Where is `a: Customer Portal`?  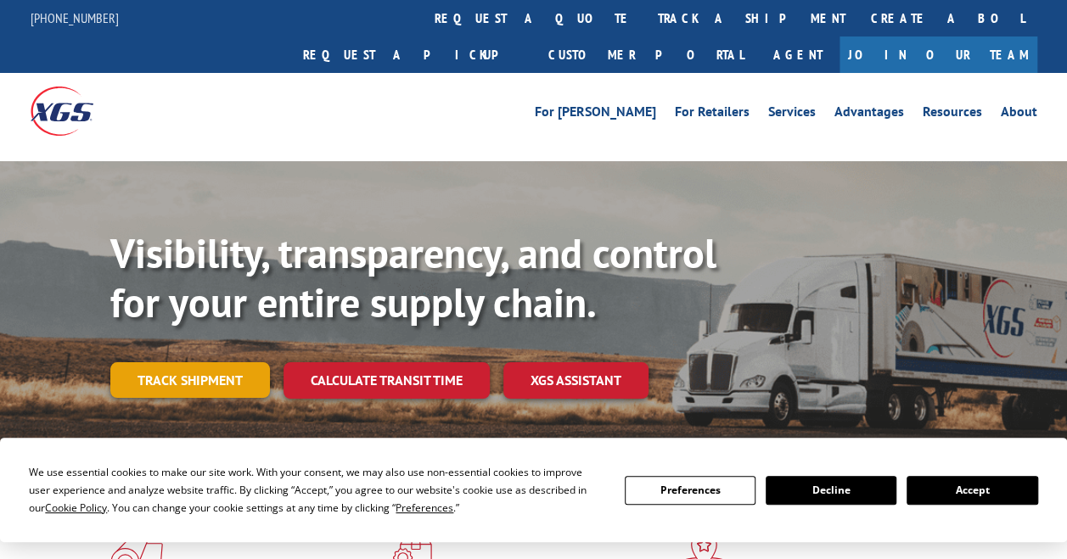
a: Customer Portal is located at coordinates (646, 54).